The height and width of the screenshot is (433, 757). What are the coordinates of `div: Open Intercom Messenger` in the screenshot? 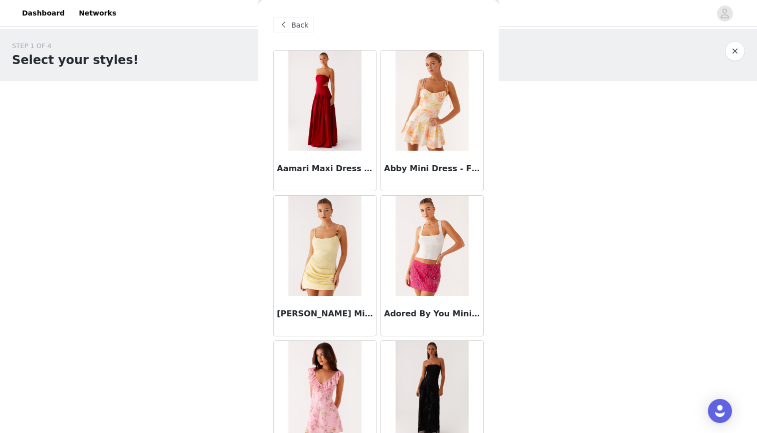 It's located at (720, 411).